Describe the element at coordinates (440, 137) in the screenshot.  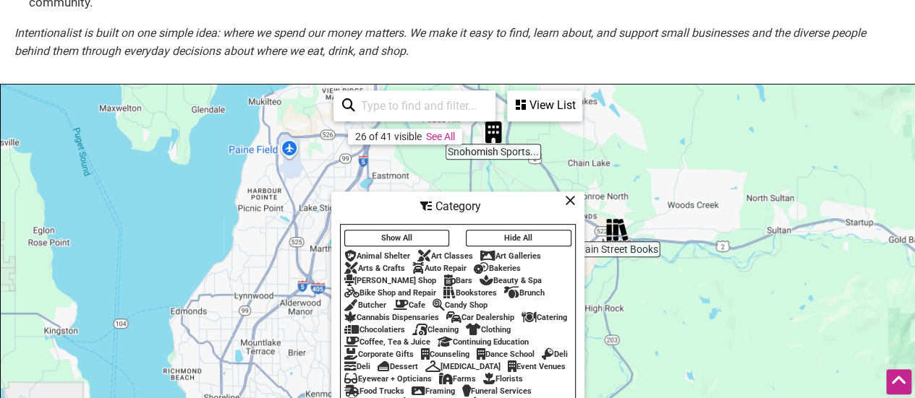
I see `a: See All` at that location.